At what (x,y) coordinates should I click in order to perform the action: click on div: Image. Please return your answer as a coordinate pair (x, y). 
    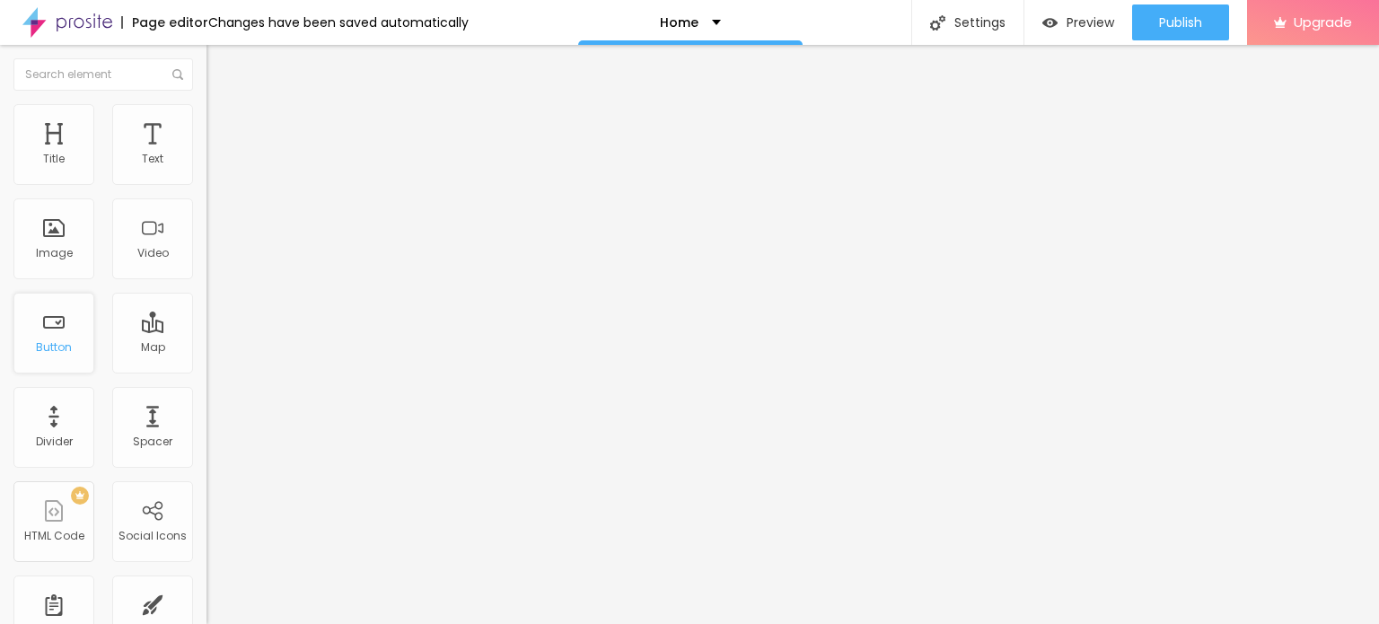
    Looking at the image, I should click on (54, 253).